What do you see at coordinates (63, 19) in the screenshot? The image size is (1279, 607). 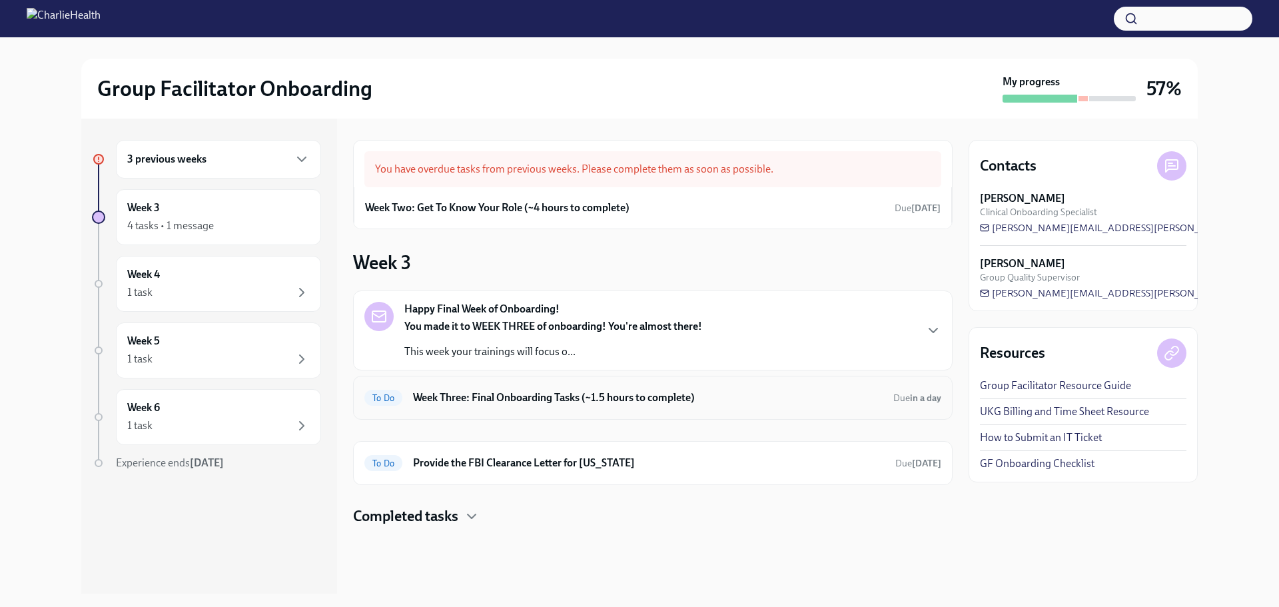 I see `img: CharlieHealth` at bounding box center [63, 19].